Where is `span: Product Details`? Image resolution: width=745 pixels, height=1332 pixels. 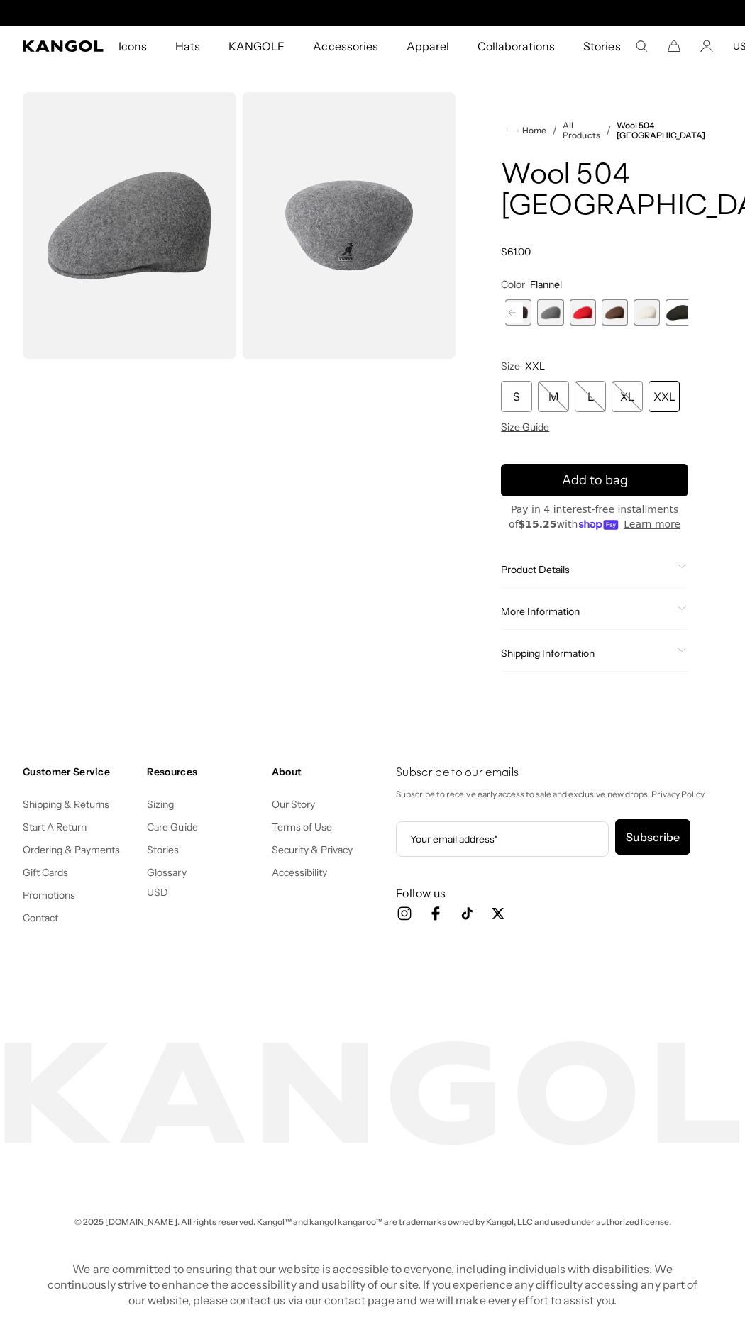
span: Product Details is located at coordinates (586, 570).